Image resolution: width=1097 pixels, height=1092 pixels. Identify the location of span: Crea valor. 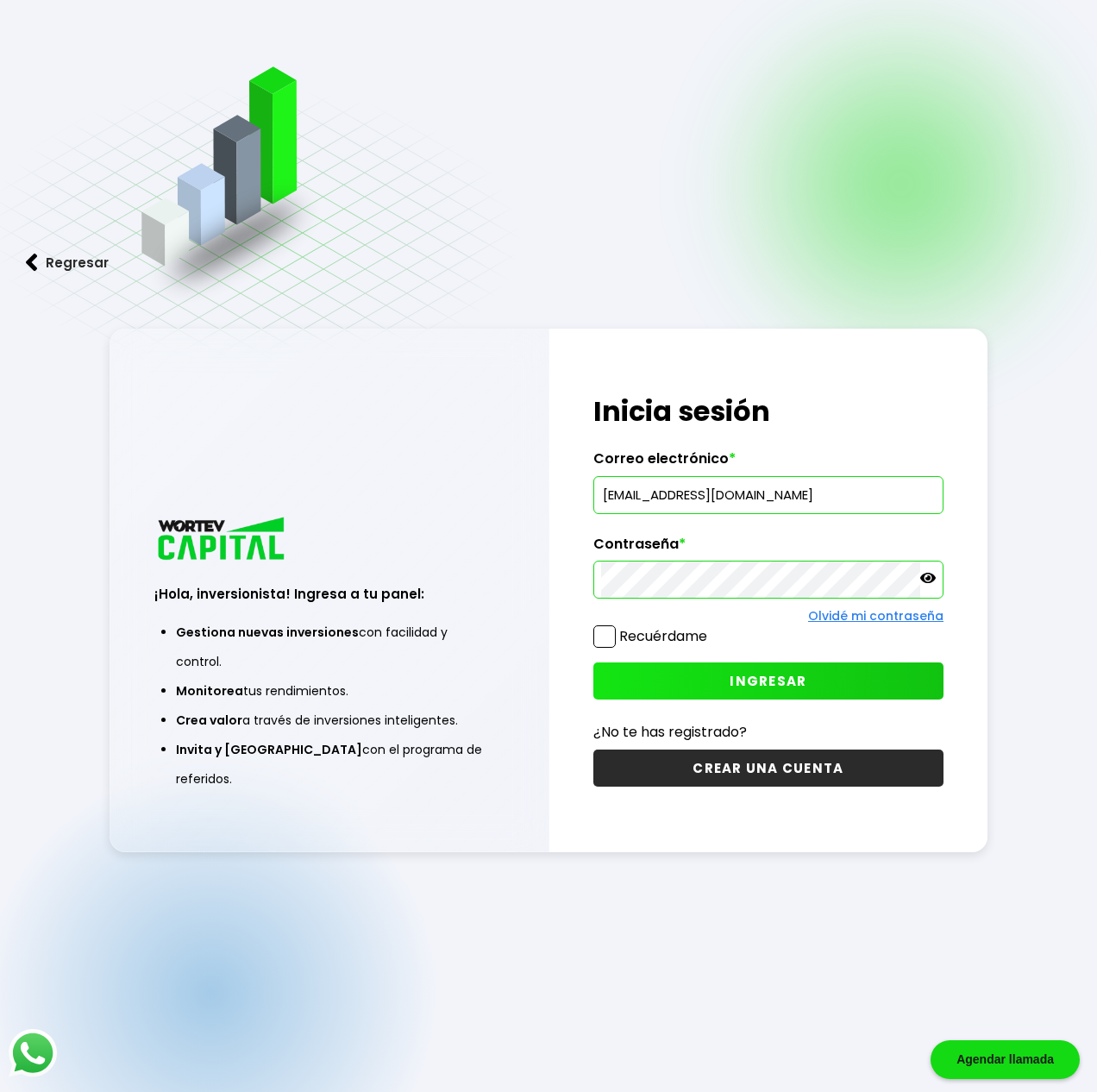
(209, 720).